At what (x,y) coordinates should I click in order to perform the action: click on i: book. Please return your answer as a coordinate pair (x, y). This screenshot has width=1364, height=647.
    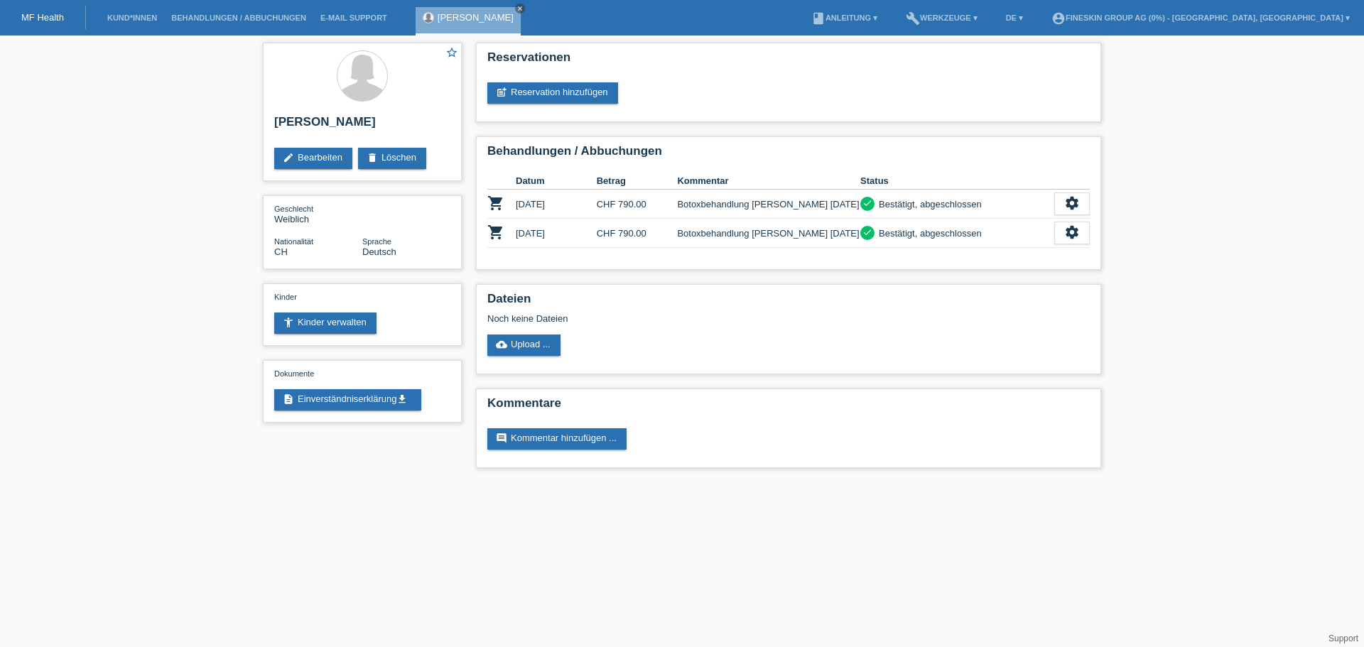
    Looking at the image, I should click on (818, 18).